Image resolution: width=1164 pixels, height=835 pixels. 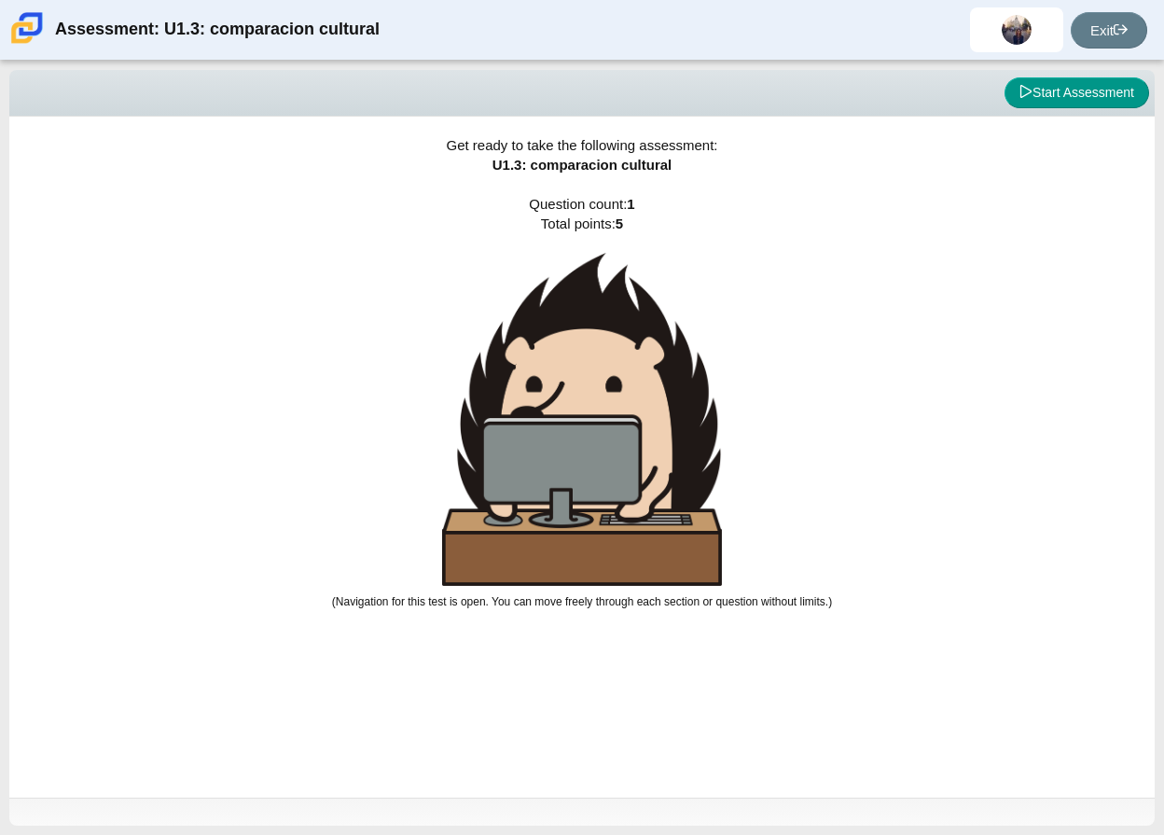 I want to click on a: Carmen School of Science & Technology, so click(x=27, y=42).